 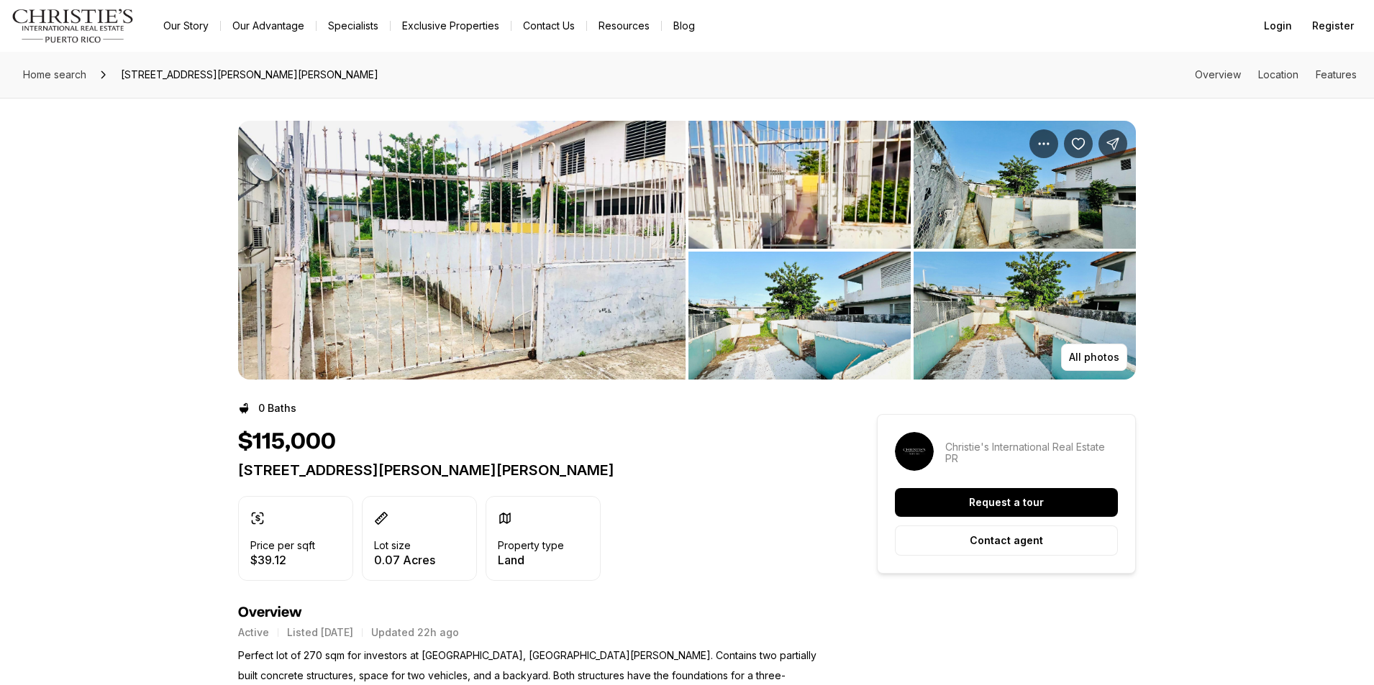 What do you see at coordinates (1006, 541) in the screenshot?
I see `p: Contact agent` at bounding box center [1006, 541].